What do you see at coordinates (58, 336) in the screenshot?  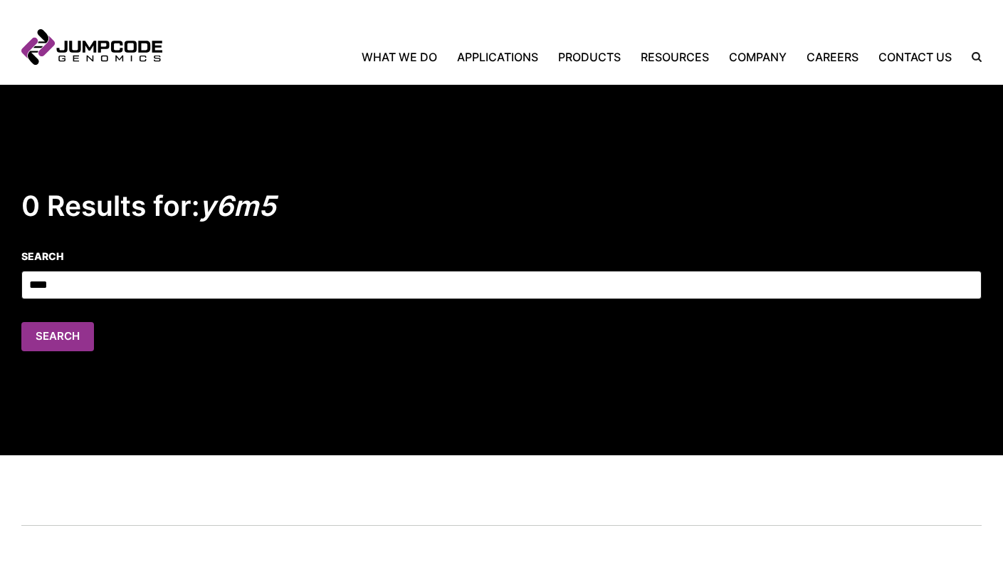 I see `button: Search` at bounding box center [58, 336].